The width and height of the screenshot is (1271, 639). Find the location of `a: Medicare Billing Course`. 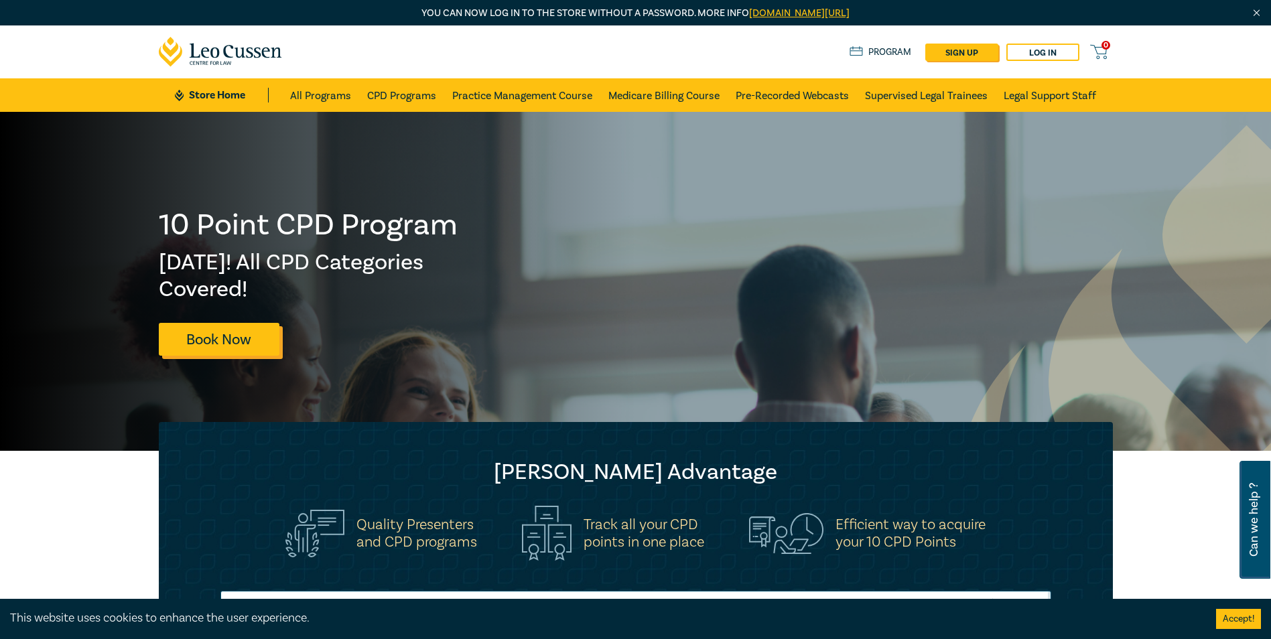

a: Medicare Billing Course is located at coordinates (664, 95).